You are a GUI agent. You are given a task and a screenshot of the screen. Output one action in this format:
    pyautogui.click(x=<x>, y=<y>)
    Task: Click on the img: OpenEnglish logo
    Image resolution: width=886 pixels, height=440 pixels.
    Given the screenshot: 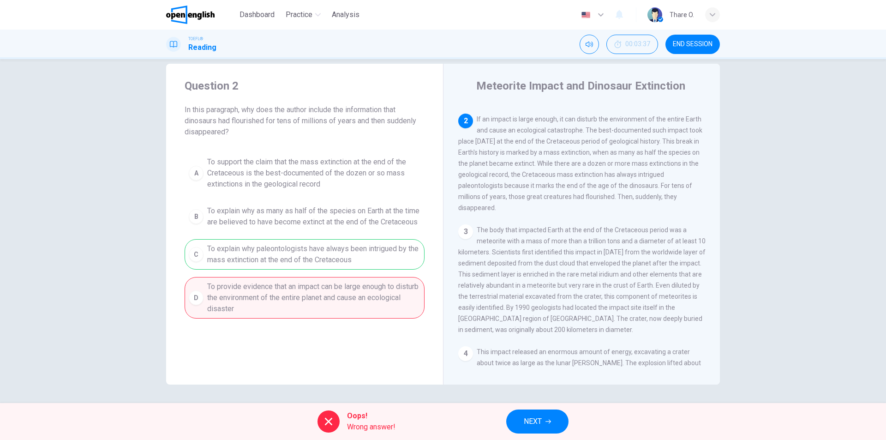 What is the action you would take?
    pyautogui.click(x=190, y=15)
    